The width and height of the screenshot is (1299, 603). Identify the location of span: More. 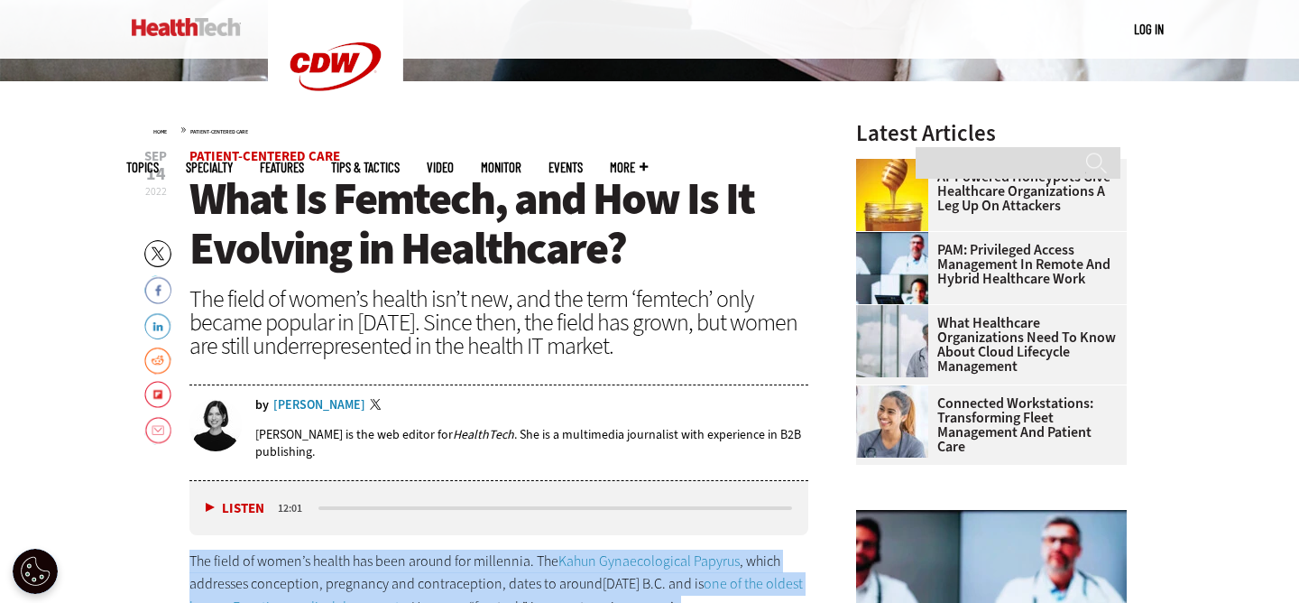
(629, 167).